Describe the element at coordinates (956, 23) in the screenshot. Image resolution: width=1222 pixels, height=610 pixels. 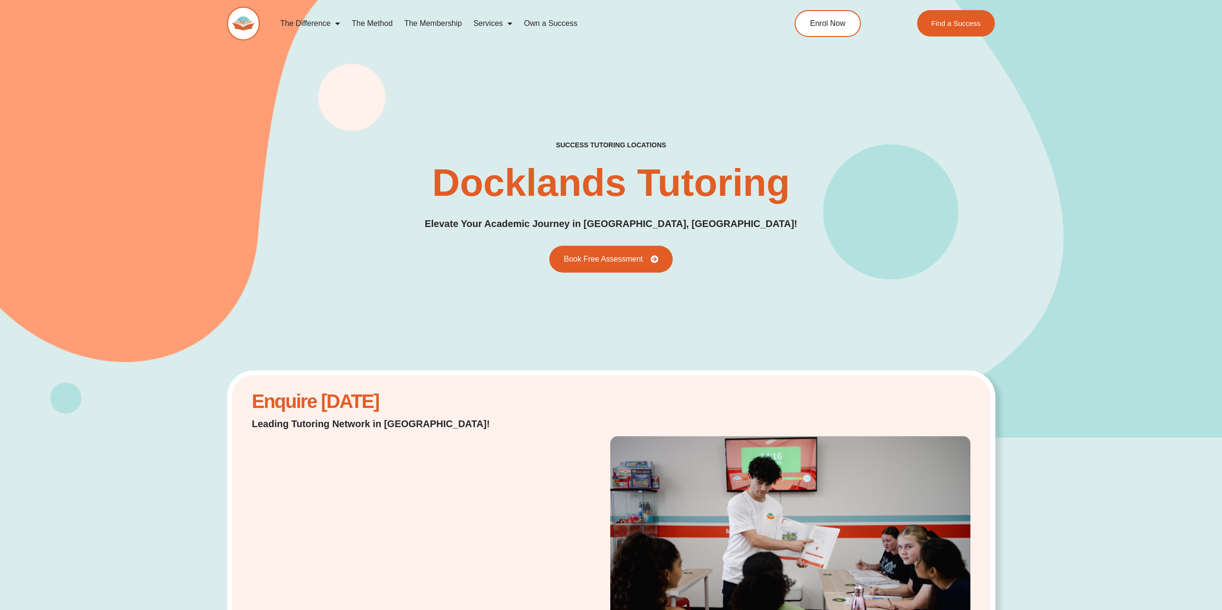
I see `a: Find a Success` at that location.